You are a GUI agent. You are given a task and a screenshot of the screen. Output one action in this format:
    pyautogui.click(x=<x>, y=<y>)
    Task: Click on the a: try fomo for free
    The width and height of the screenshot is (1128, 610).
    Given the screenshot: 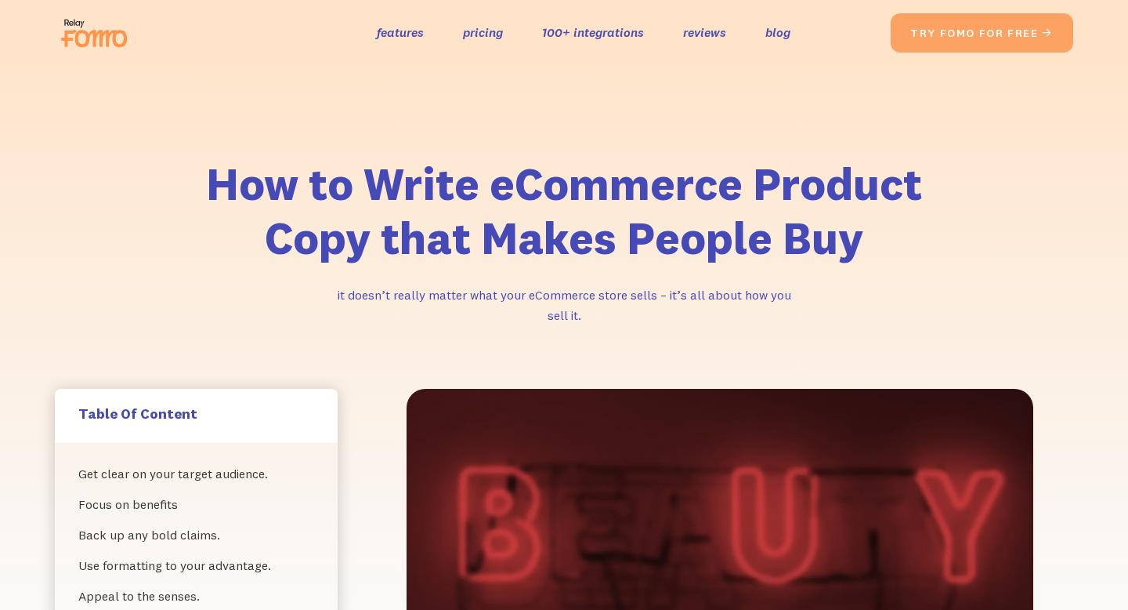 What is the action you would take?
    pyautogui.click(x=982, y=33)
    